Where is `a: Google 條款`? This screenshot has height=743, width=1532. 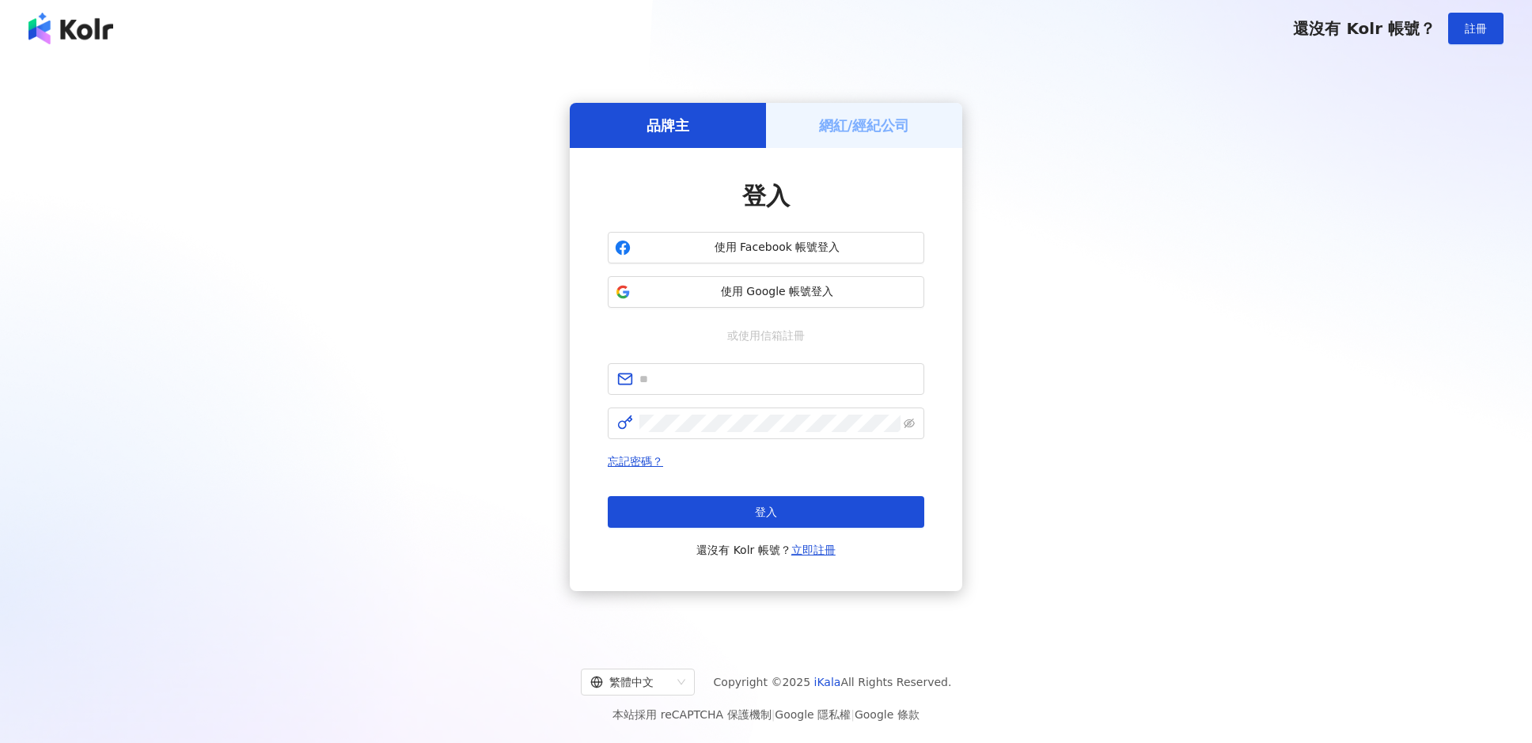 a: Google 條款 is located at coordinates (887, 715).